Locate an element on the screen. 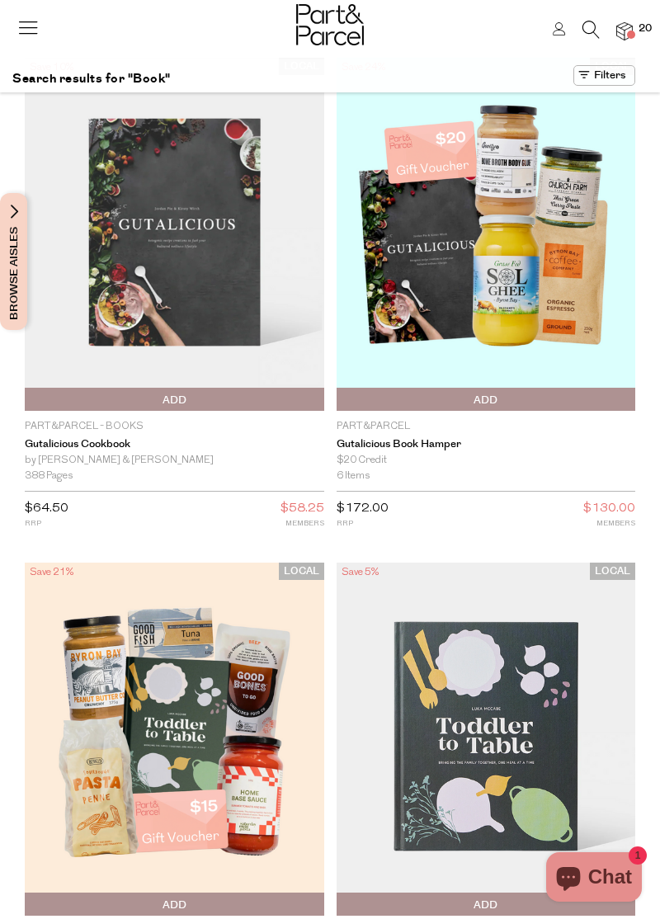 The height and width of the screenshot is (919, 660). span: 6 Items is located at coordinates (353, 476).